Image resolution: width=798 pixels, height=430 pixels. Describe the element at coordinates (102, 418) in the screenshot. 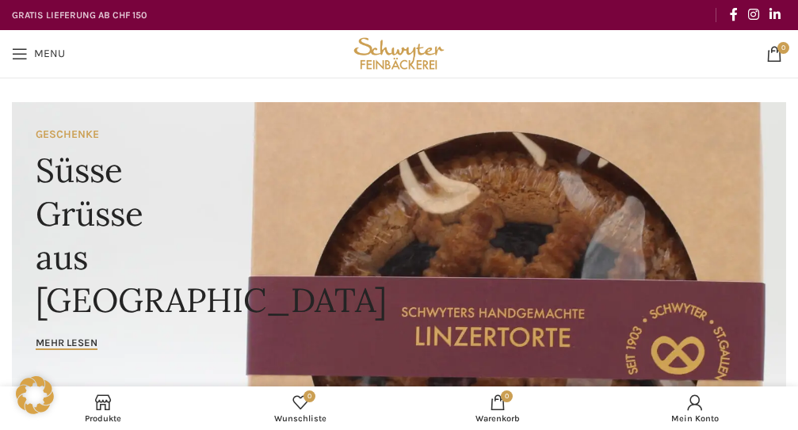

I see `span: Produkte` at that location.